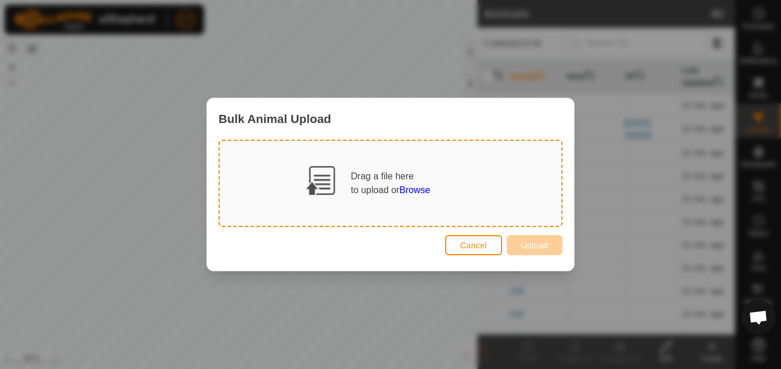  Describe the element at coordinates (534, 245) in the screenshot. I see `span: Upload` at that location.